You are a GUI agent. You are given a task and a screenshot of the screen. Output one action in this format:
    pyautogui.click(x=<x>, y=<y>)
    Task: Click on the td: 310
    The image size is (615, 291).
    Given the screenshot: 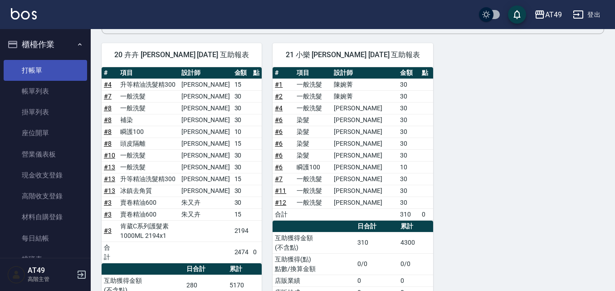 What is the action you would take?
    pyautogui.click(x=409, y=214)
    